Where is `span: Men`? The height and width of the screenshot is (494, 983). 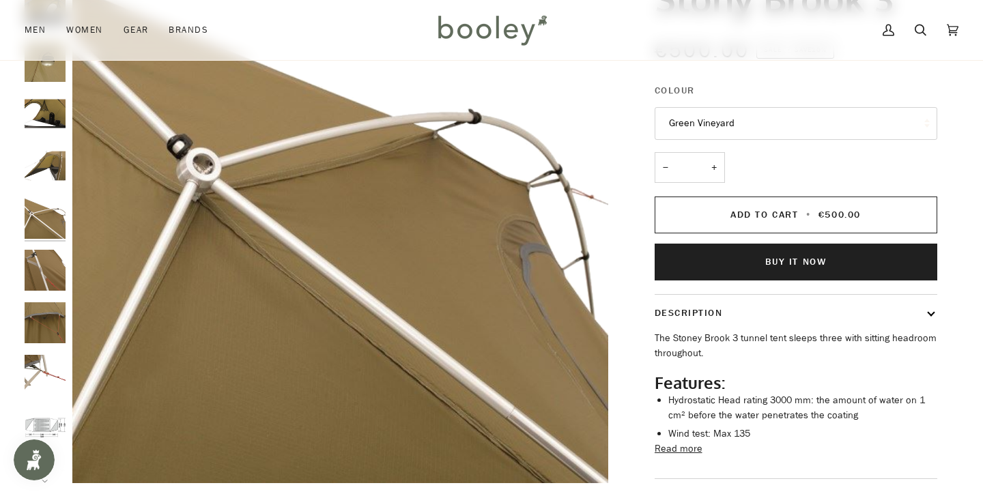
span: Men is located at coordinates (35, 30).